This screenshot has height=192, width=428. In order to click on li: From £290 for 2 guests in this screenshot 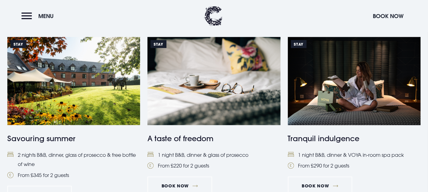, I will do `click(354, 166)`.